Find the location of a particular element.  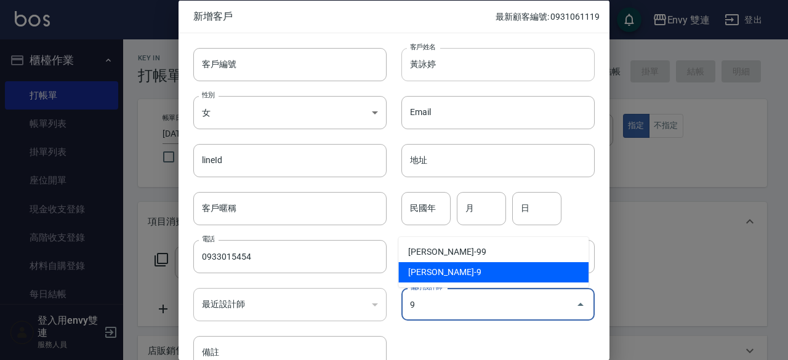

span: 新增客戶 is located at coordinates (344, 16).